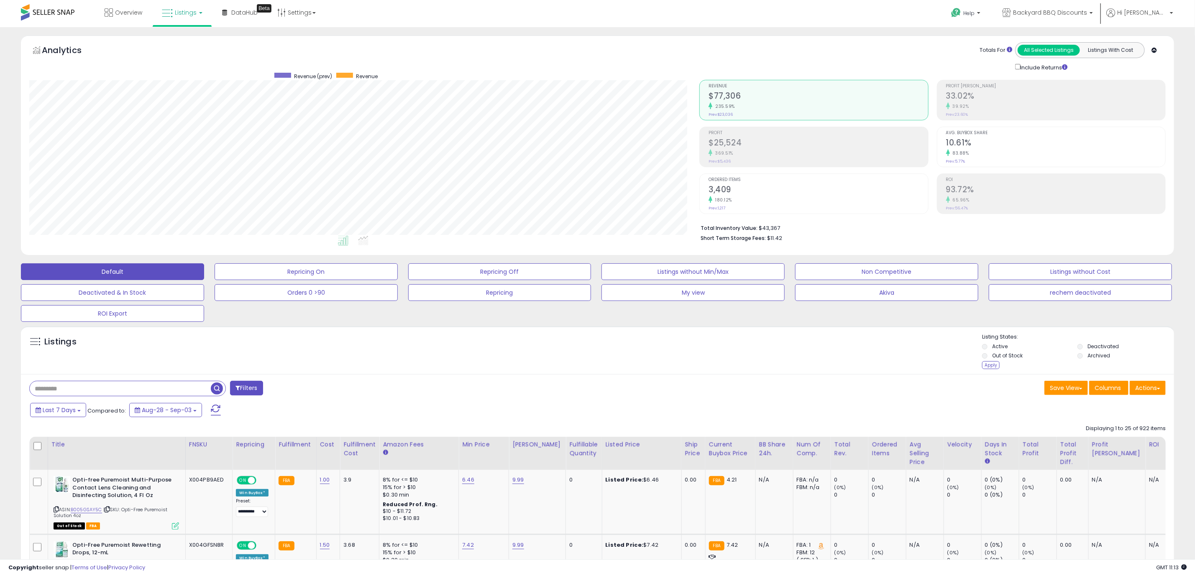 Image resolution: width=1195 pixels, height=576 pixels. Describe the element at coordinates (1103, 346) in the screenshot. I see `label: Deactivated` at that location.